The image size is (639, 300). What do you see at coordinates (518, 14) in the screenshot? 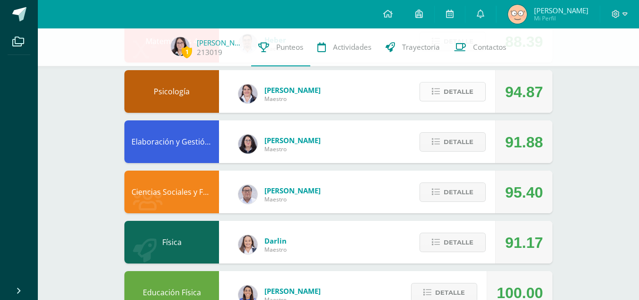
I see `img: 667098a006267a6223603c07e56c782e.png` at bounding box center [518, 14].